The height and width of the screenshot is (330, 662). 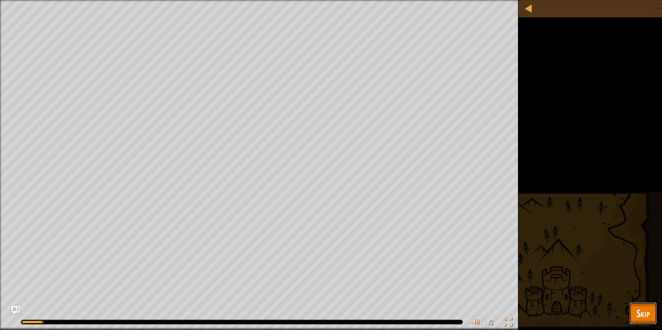 I want to click on button: Ask AI, so click(x=16, y=311).